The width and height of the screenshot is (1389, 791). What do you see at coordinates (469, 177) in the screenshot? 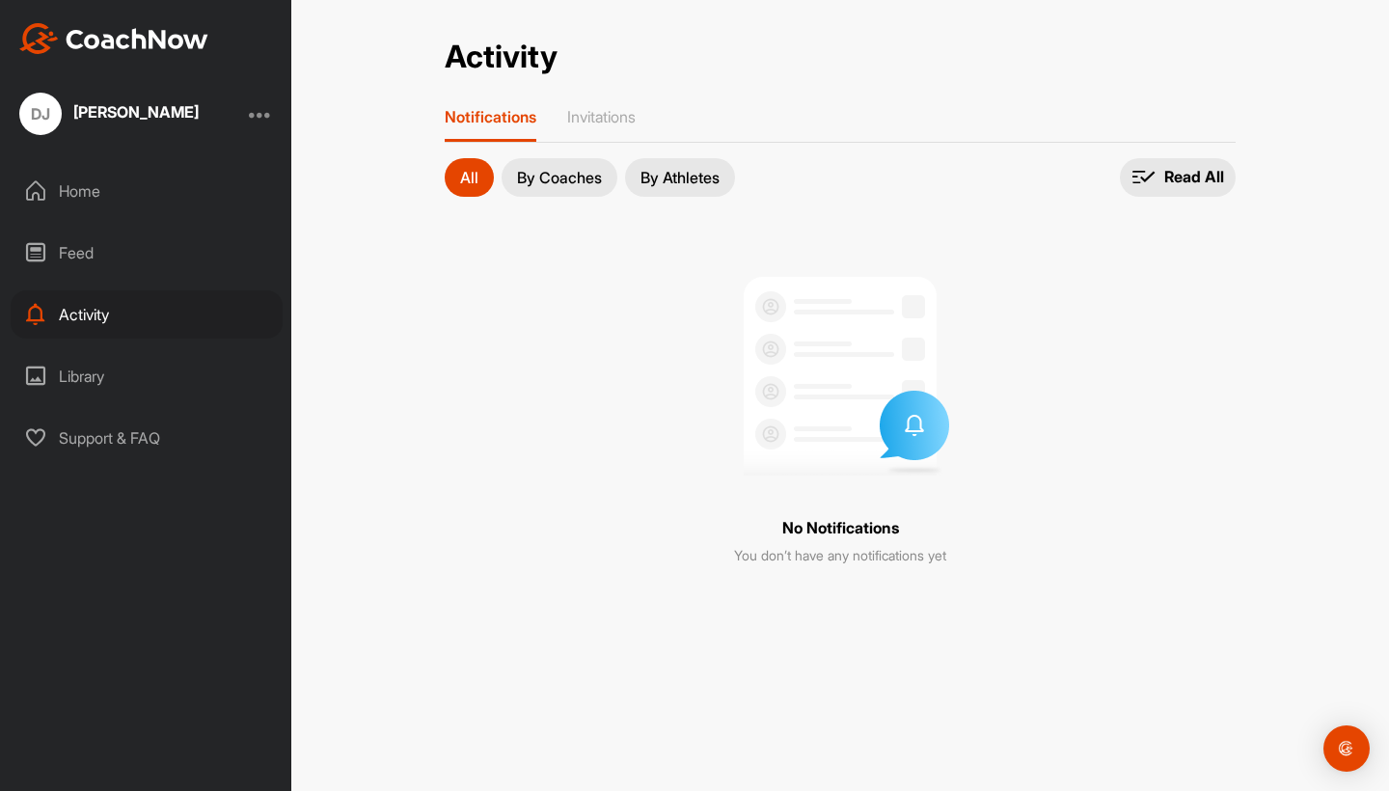
I see `button: All` at bounding box center [469, 177].